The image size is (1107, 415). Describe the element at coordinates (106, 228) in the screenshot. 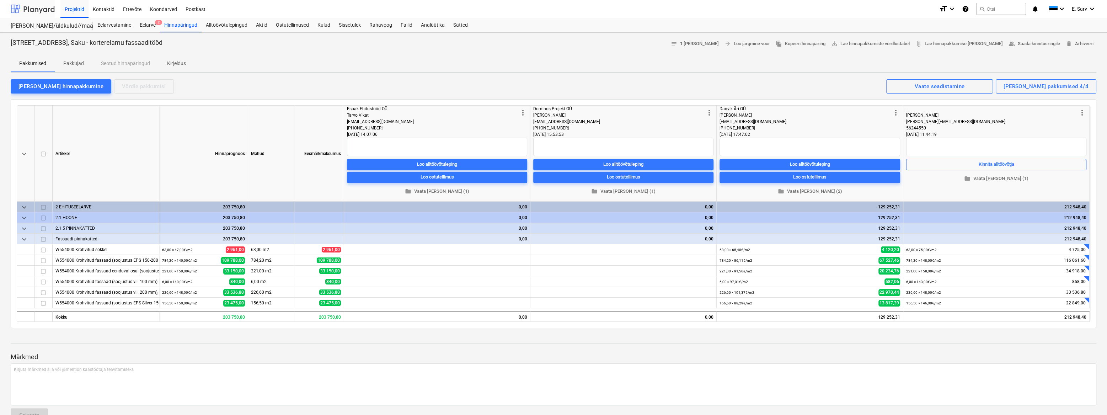

I see `div: 2.1.5 PINNAKATTED` at that location.